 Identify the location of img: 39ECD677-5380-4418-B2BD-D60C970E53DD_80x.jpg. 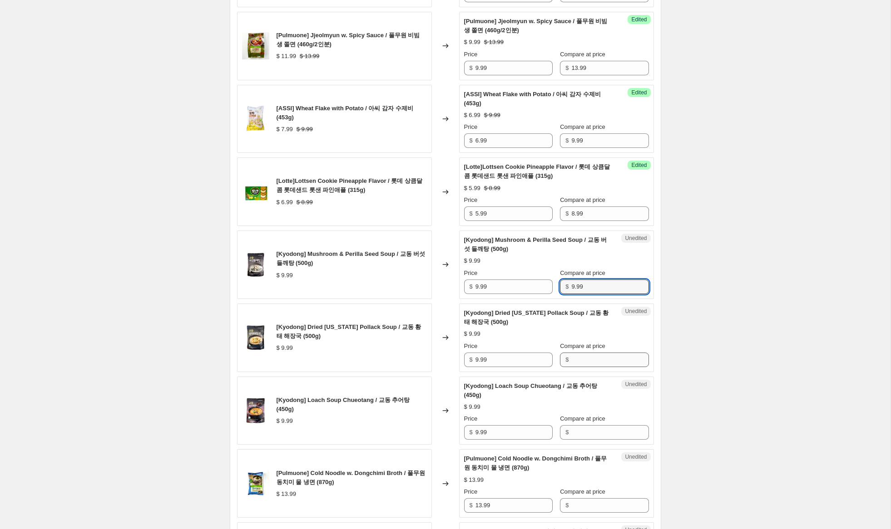
(256, 46).